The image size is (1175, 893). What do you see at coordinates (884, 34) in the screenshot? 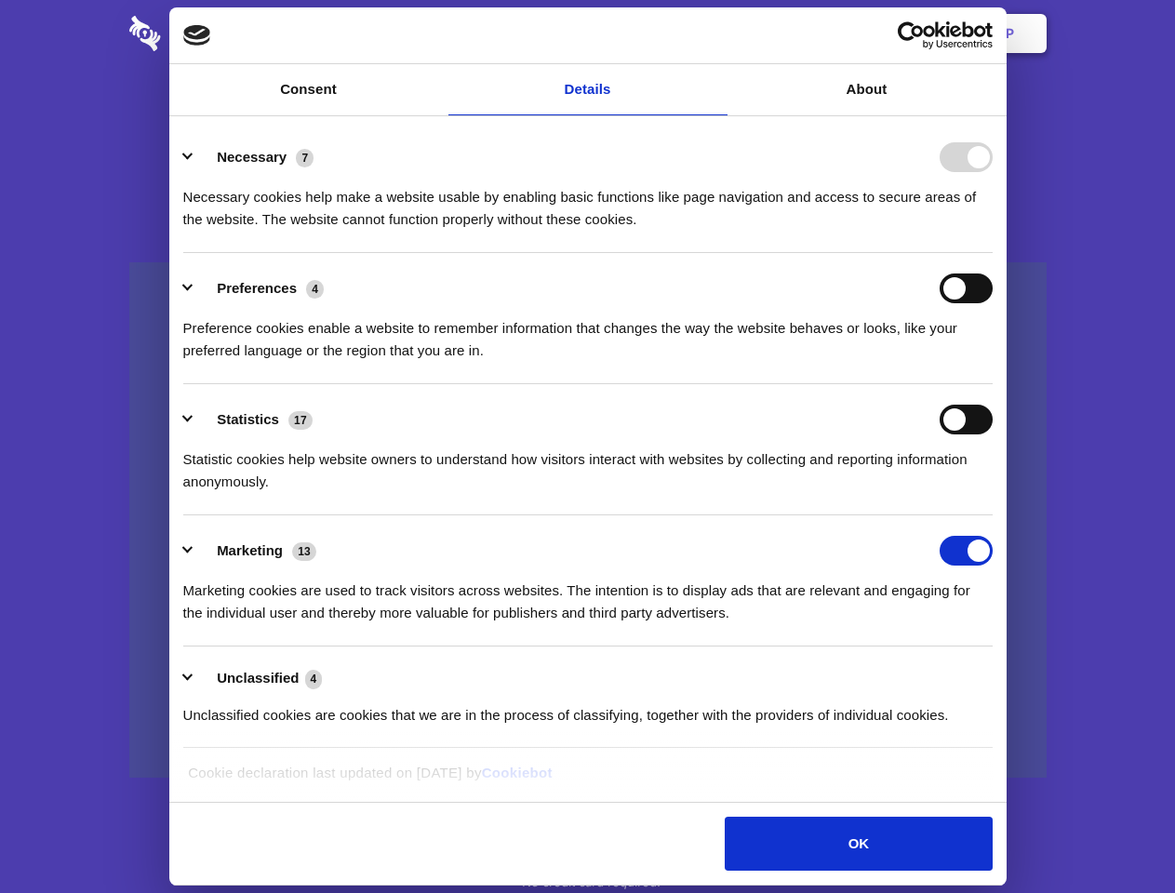
I see `a: Login` at bounding box center [884, 34].